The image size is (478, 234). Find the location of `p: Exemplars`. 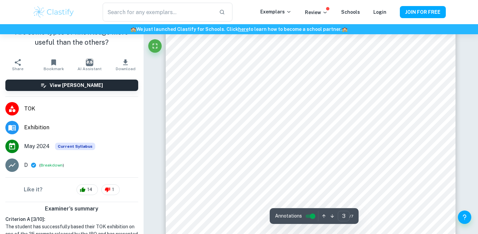

p: Exemplars is located at coordinates (276, 12).